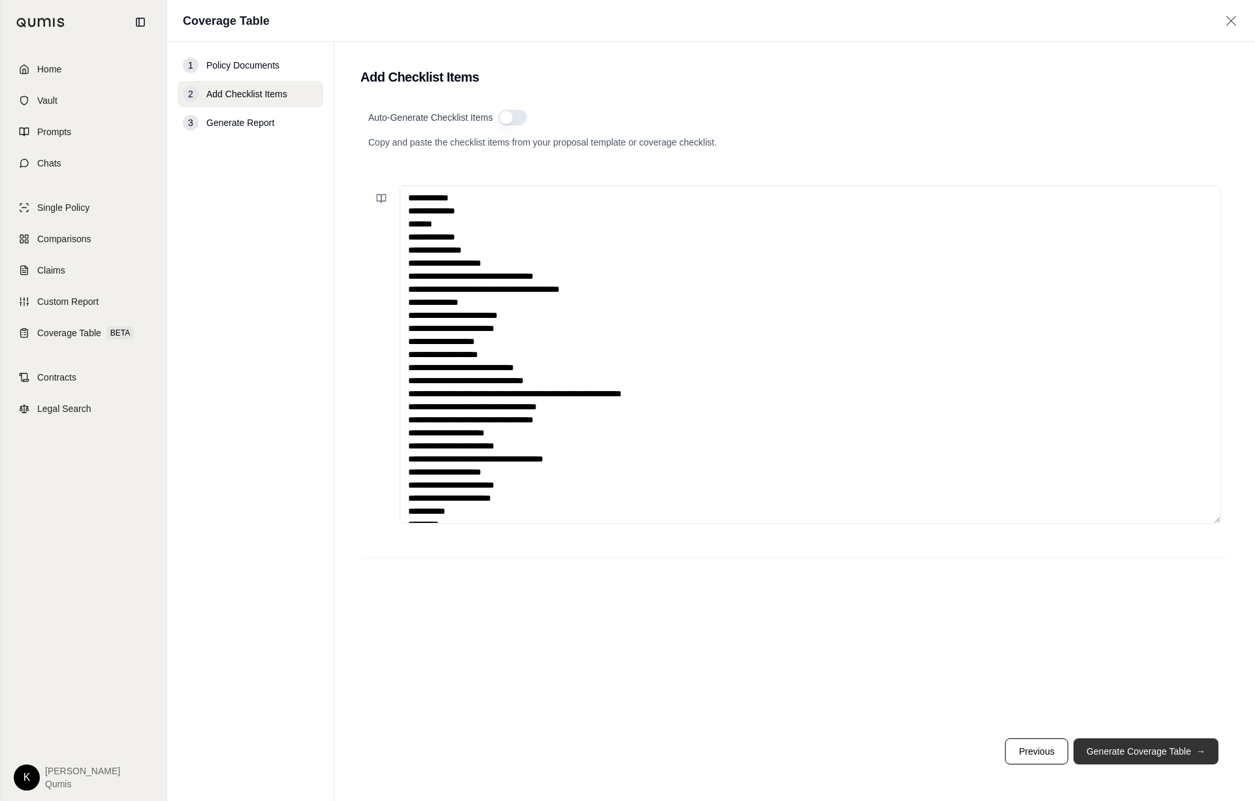 The height and width of the screenshot is (801, 1255). I want to click on span: Policy Documents, so click(243, 65).